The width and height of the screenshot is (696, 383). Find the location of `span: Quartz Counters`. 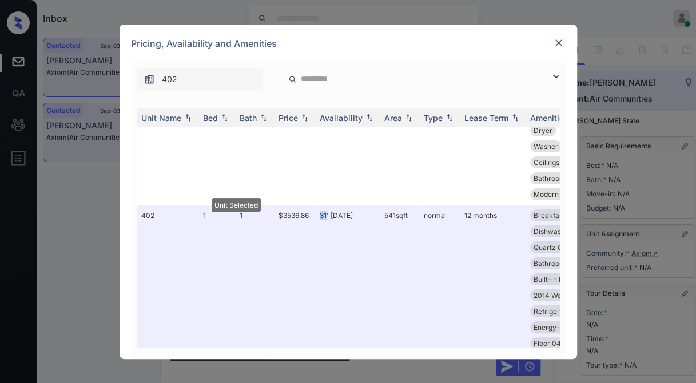

span: Quartz Counters is located at coordinates (560, 247).